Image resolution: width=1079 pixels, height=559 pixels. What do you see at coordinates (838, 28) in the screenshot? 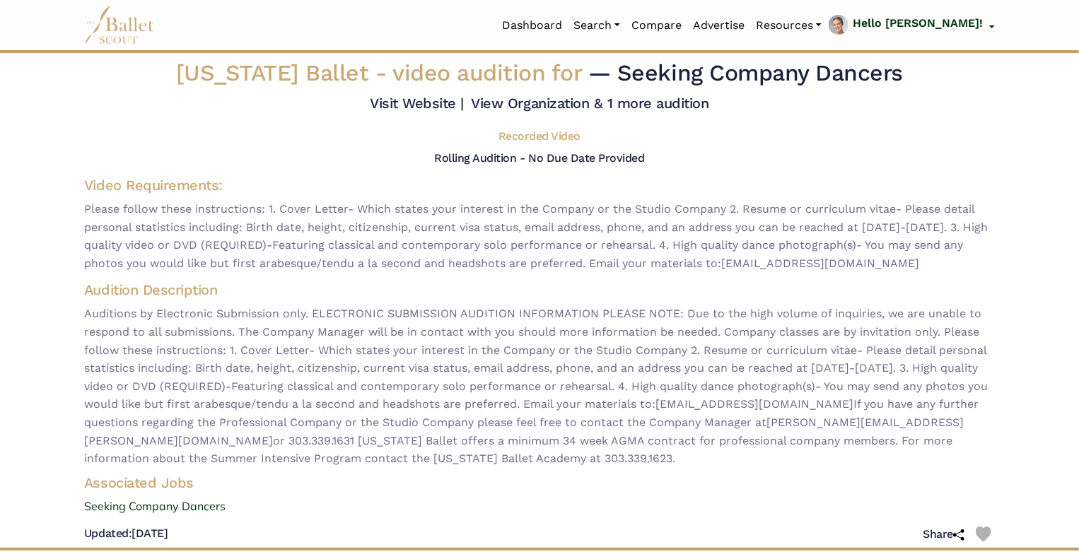
I see `img: profile picture` at bounding box center [838, 28].